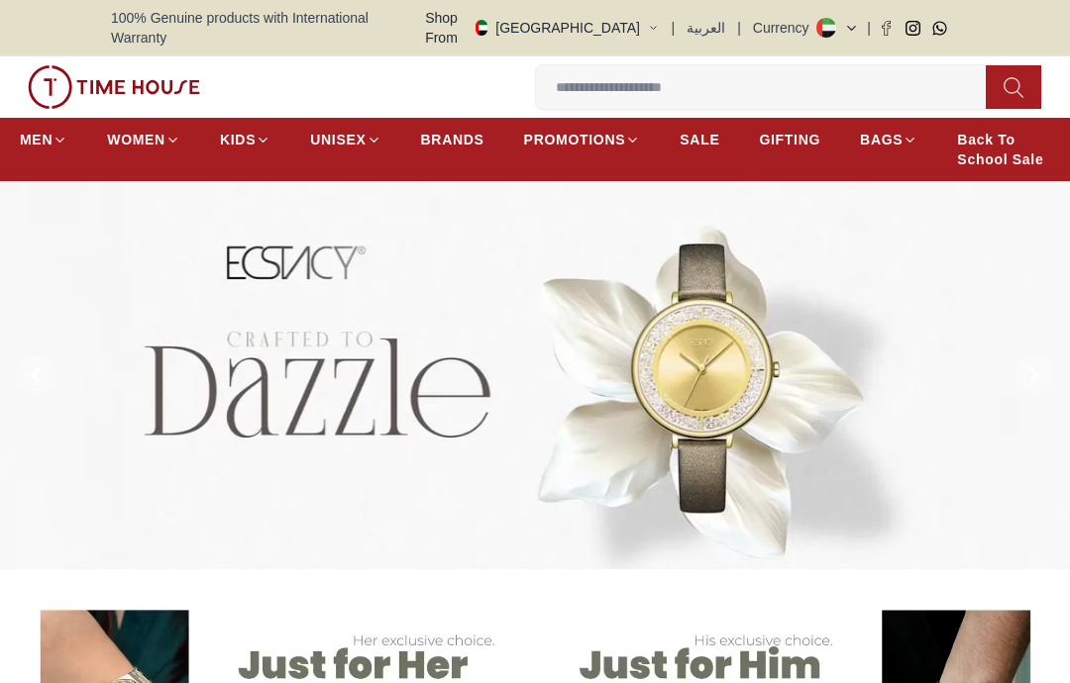 This screenshot has width=1070, height=683. Describe the element at coordinates (44, 140) in the screenshot. I see `a: MEN` at that location.